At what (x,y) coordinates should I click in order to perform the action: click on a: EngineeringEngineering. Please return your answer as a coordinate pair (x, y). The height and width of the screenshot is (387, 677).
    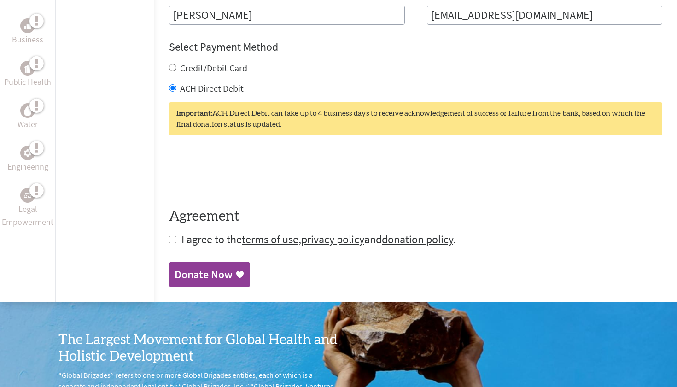
    Looking at the image, I should click on (28, 159).